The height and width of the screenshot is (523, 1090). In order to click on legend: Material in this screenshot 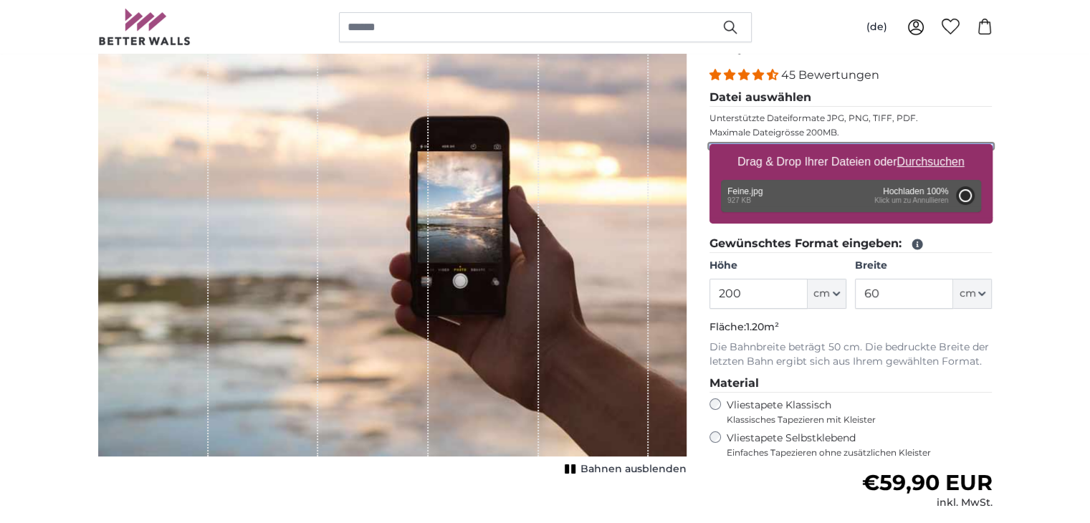, I will do `click(851, 383)`.